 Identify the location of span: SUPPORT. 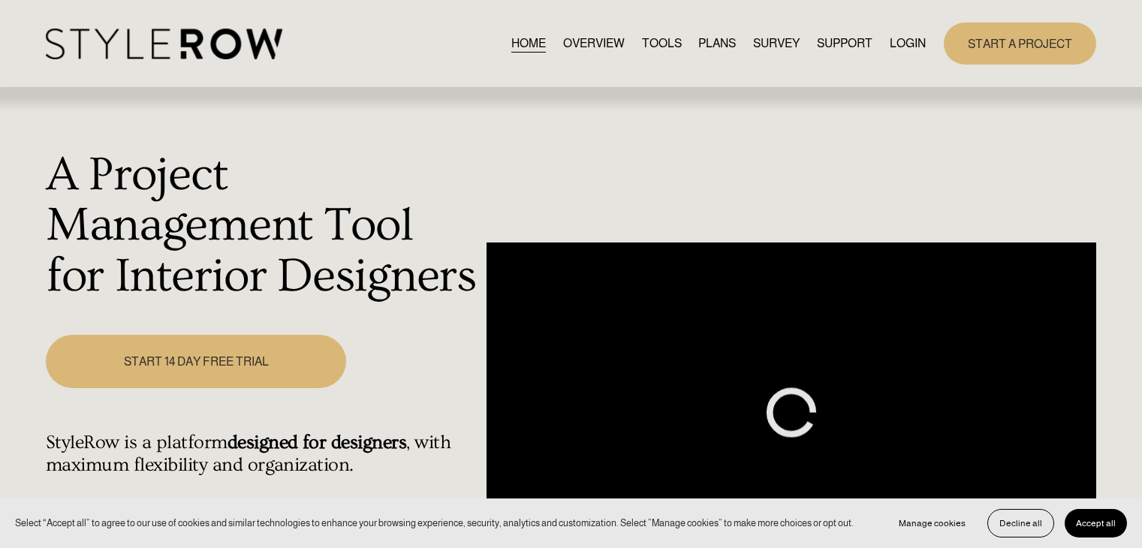
(845, 44).